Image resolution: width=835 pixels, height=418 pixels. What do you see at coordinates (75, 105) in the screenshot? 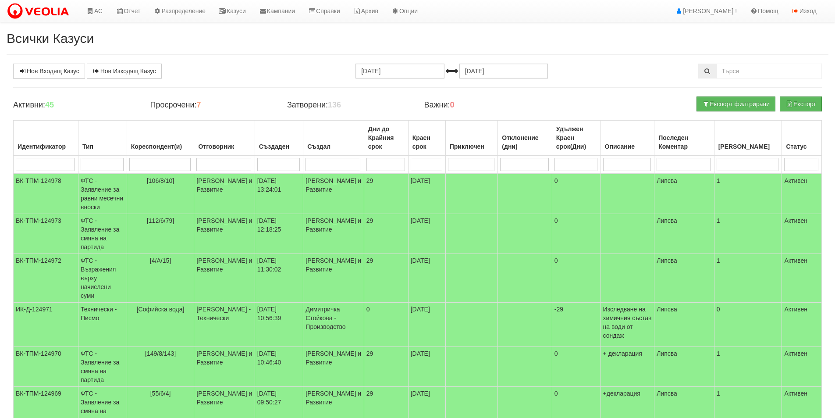
I see `h4: Активни:` at bounding box center [75, 105].